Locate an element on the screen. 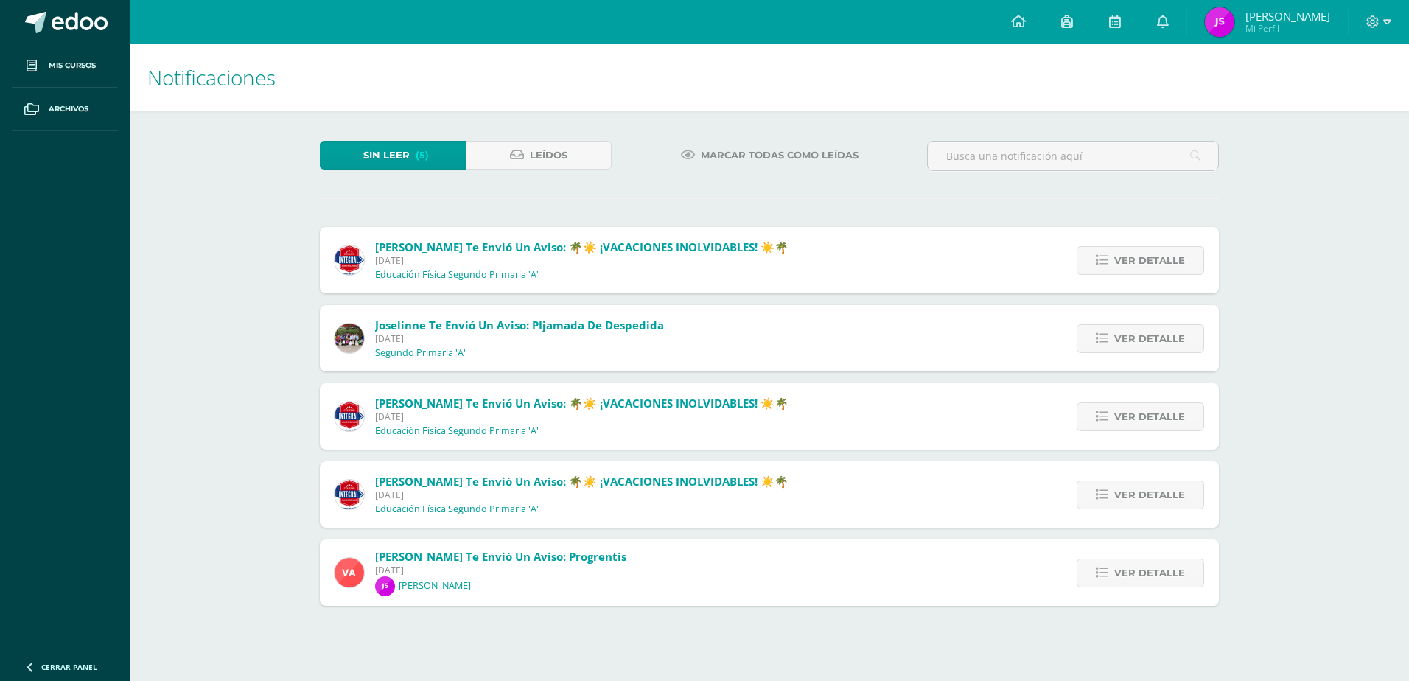 The height and width of the screenshot is (681, 1409). span: Marcar todas como leídas is located at coordinates (780, 155).